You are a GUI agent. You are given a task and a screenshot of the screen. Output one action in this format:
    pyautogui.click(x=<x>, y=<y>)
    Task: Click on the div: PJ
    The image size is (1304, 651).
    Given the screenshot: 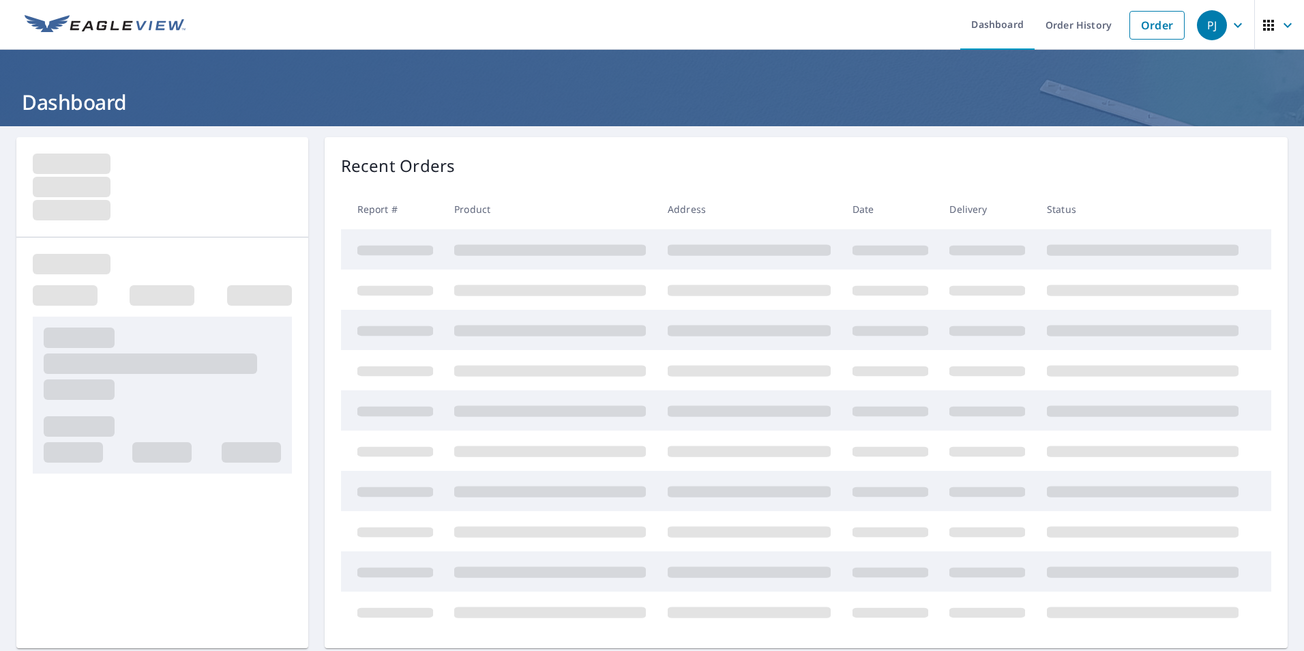 What is the action you would take?
    pyautogui.click(x=1212, y=25)
    